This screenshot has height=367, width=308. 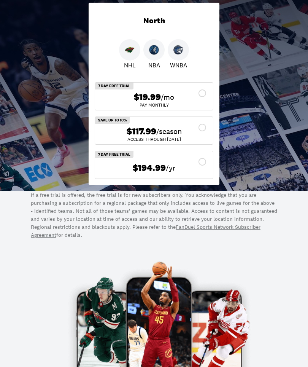 What do you see at coordinates (168, 97) in the screenshot?
I see `span: /mo` at bounding box center [168, 97].